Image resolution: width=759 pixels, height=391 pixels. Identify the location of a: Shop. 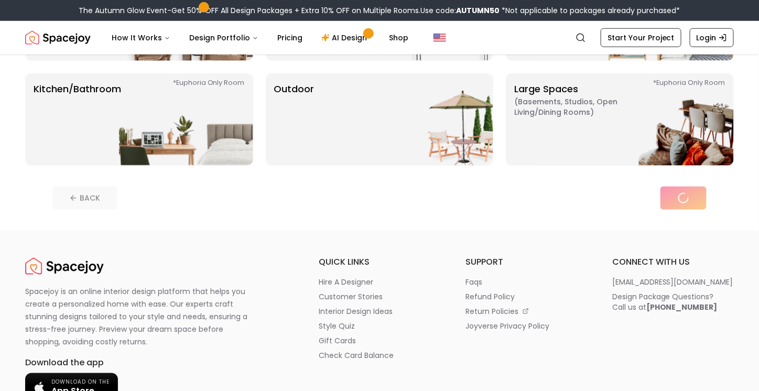
(398, 38).